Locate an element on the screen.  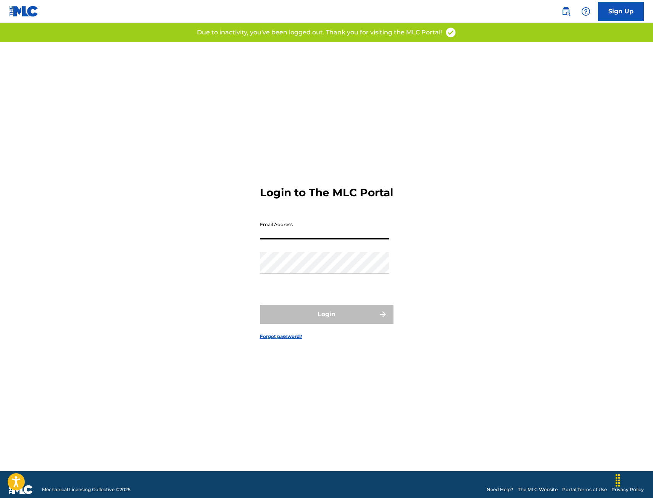
h3: Login to The MLC Portal is located at coordinates (326, 192).